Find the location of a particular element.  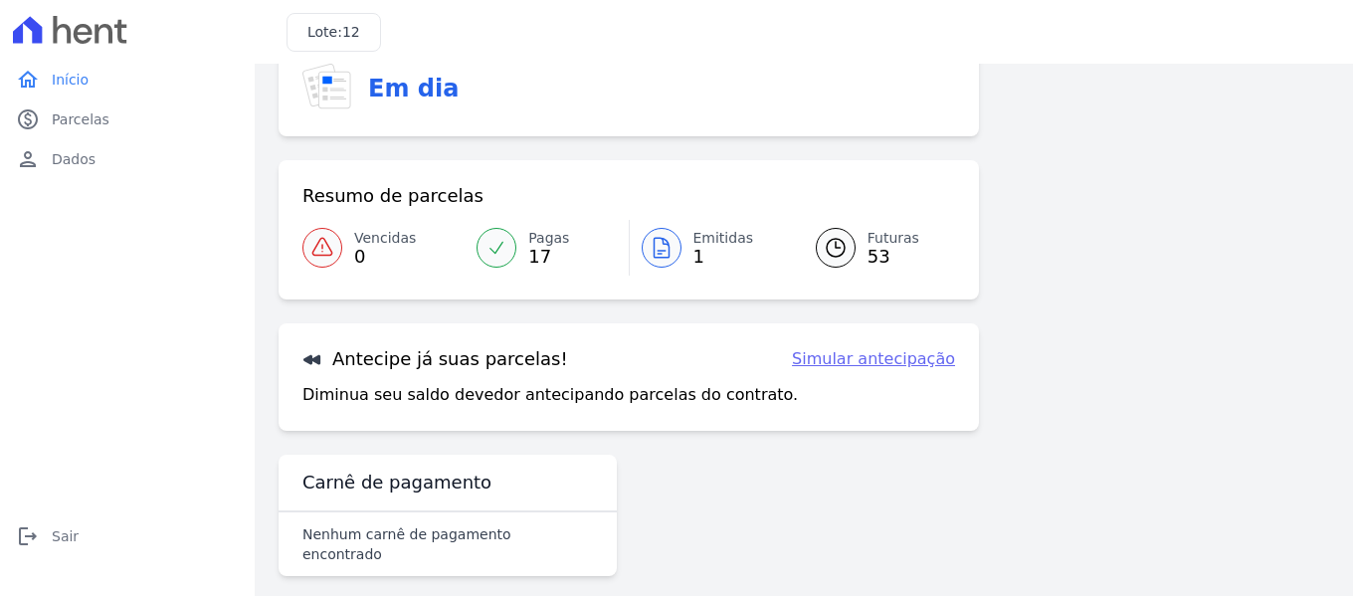

h3: Antecipe já suas parcelas! is located at coordinates (435, 359).